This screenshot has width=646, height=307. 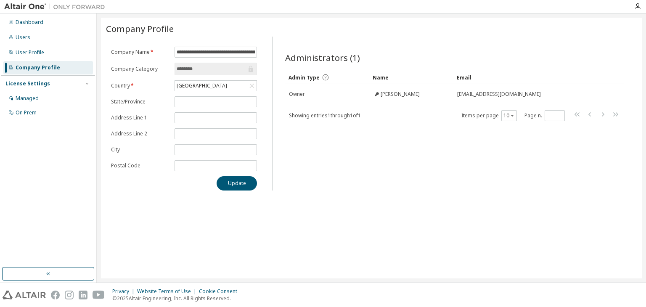 I want to click on div: Privacy, so click(x=125, y=292).